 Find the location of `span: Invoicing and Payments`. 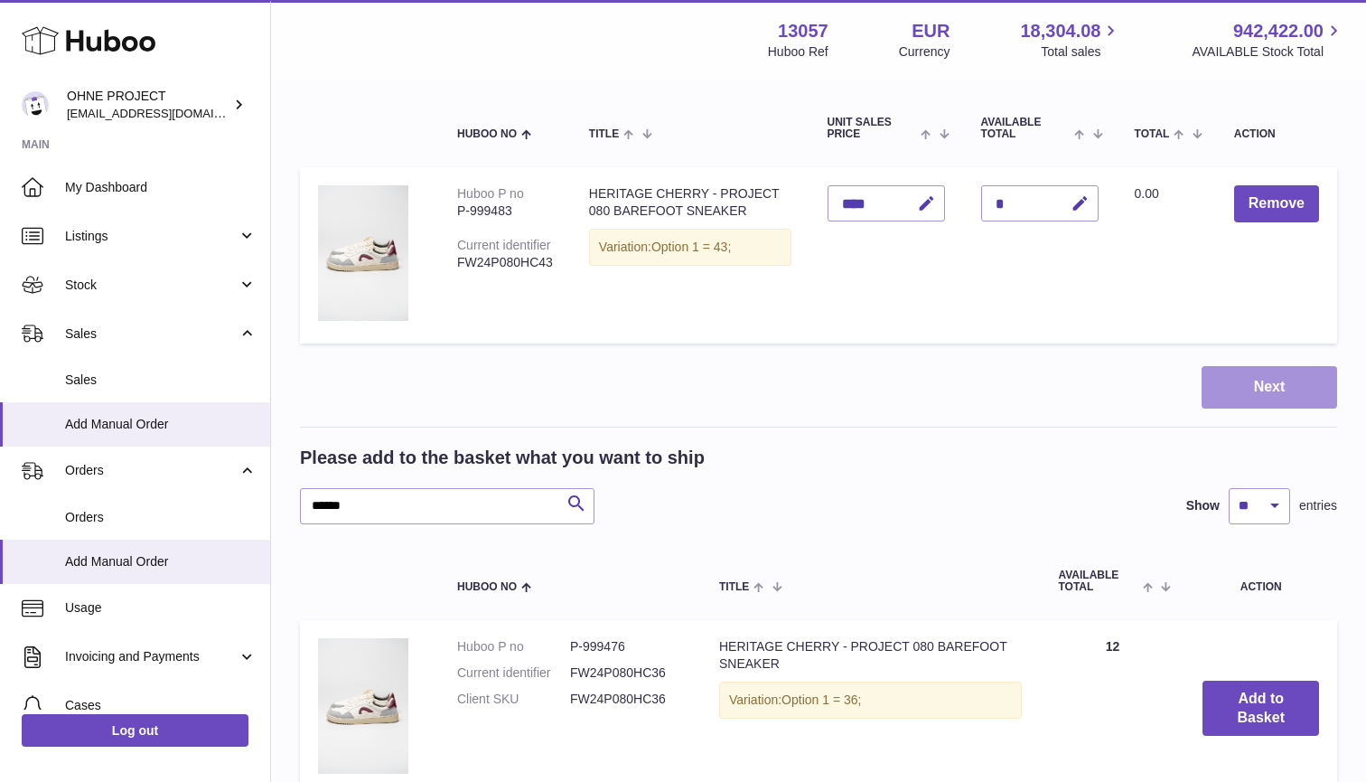

span: Invoicing and Payments is located at coordinates (151, 656).